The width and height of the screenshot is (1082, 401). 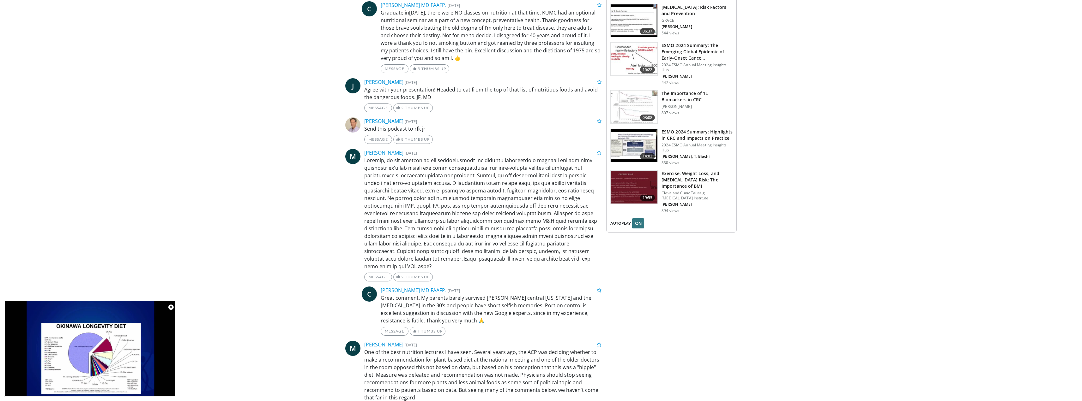 I want to click on a: 15:22 ESMO 2024 Summary: The Emerging Global Epidemic of Early-Onset Cance… 2024 ESMO Annual Meet..., so click(x=671, y=64).